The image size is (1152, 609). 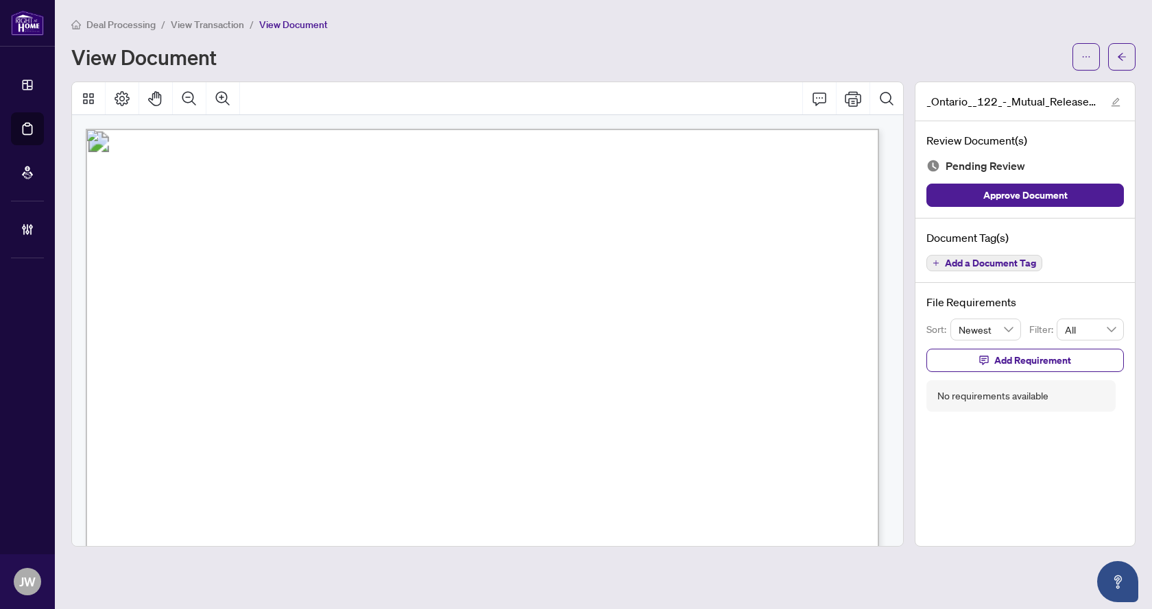 I want to click on span: _Ontario__122_-_Mutual_Release__2_ 1 EXECUTED.pdf, so click(x=1012, y=101).